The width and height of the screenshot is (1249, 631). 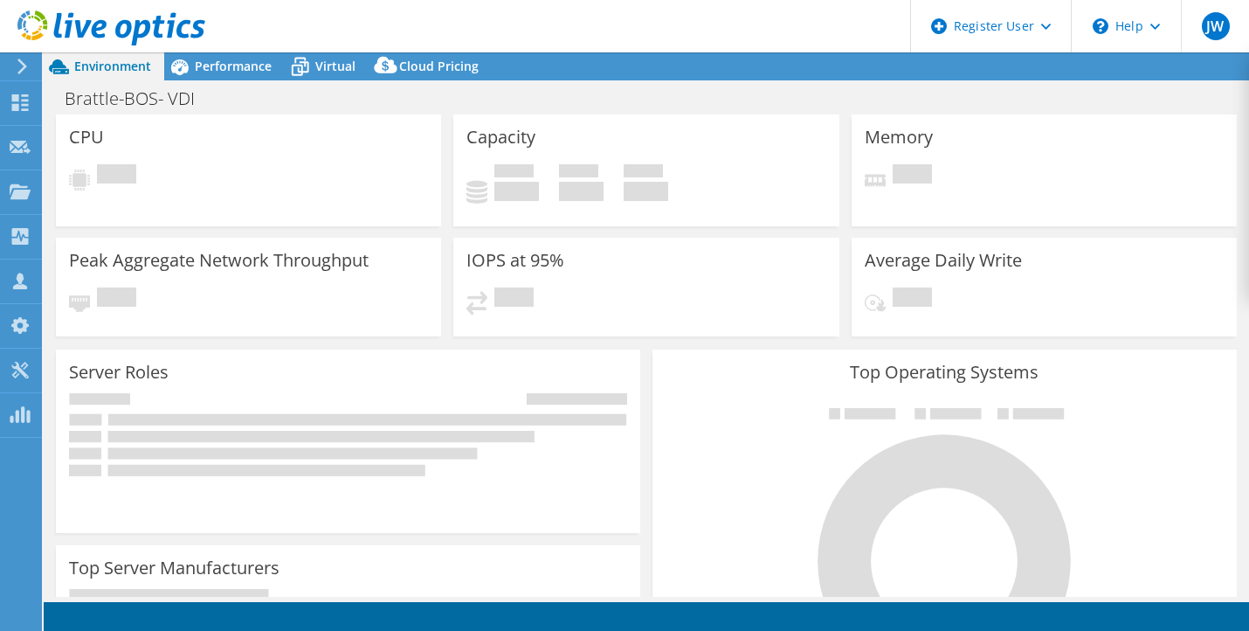 What do you see at coordinates (1100, 26) in the screenshot?
I see `svg: \n` at bounding box center [1100, 26].